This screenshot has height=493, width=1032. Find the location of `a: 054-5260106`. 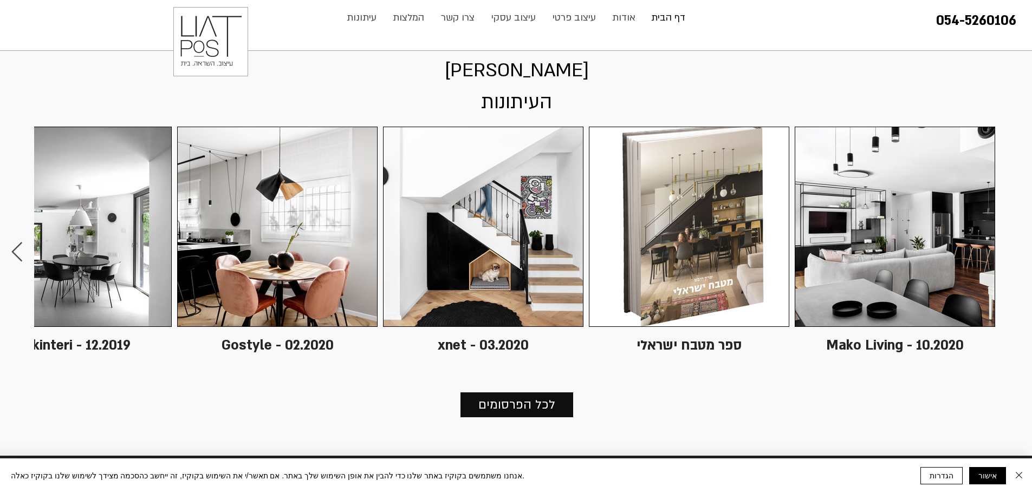

a: 054-5260106 is located at coordinates (976, 21).